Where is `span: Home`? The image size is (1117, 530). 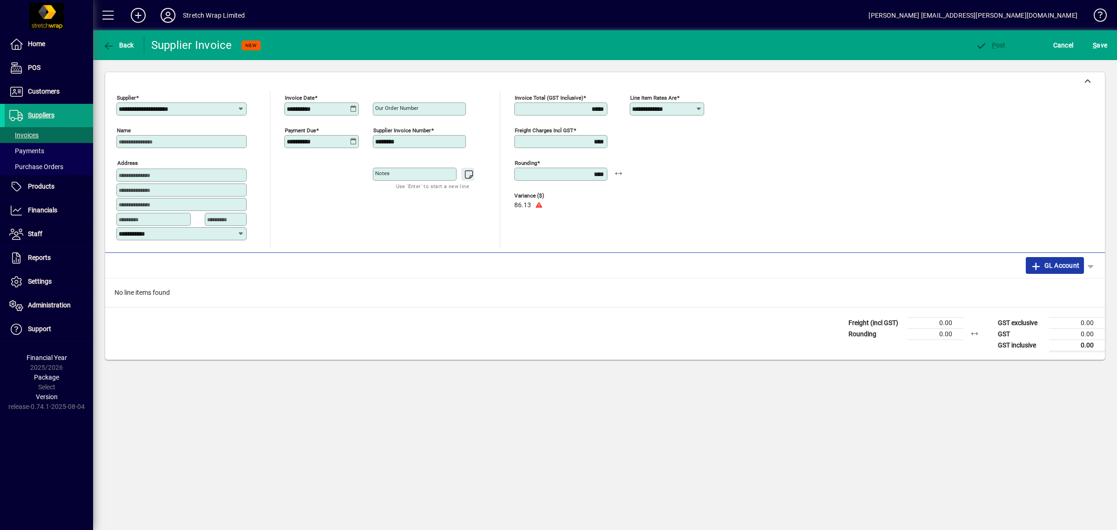
span: Home is located at coordinates (36, 44).